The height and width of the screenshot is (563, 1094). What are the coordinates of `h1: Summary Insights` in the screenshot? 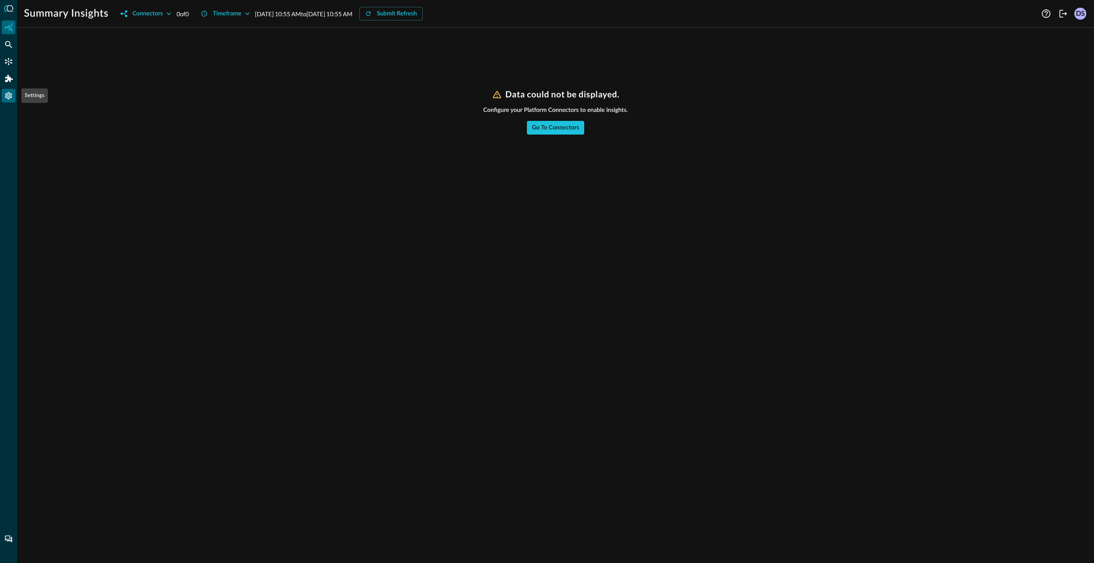 It's located at (66, 14).